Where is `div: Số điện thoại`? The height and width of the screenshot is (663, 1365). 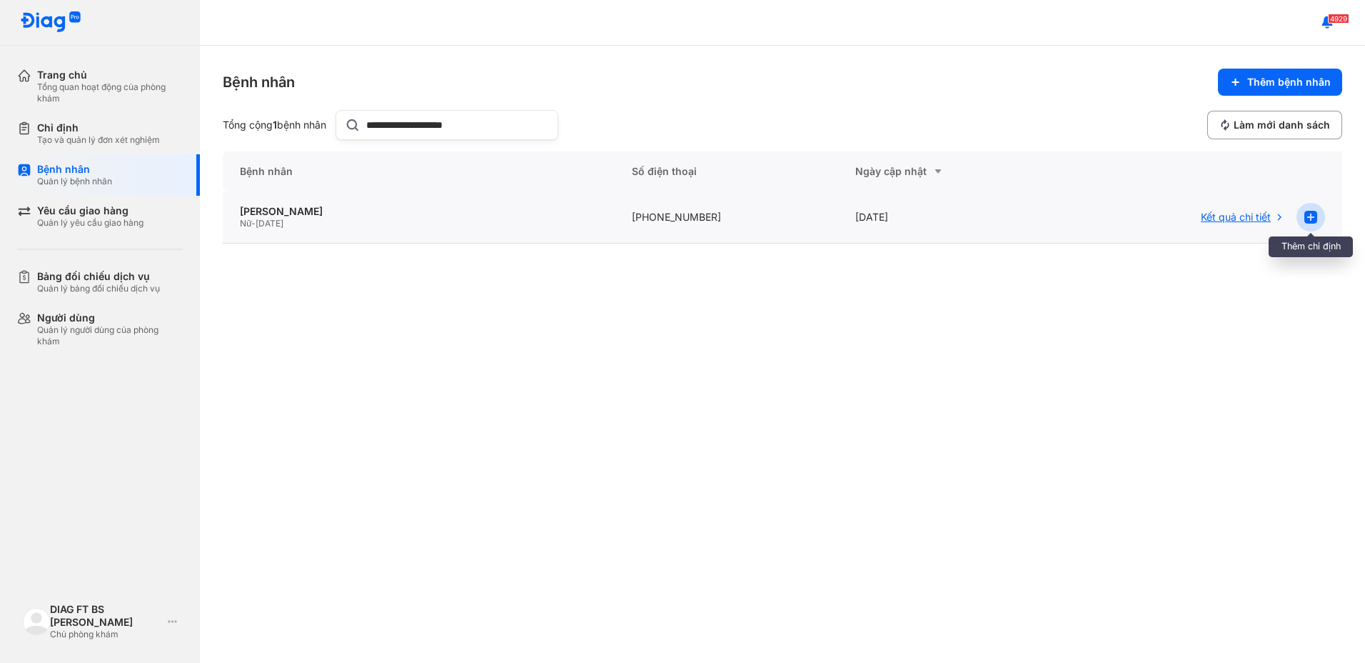 div: Số điện thoại is located at coordinates (727, 171).